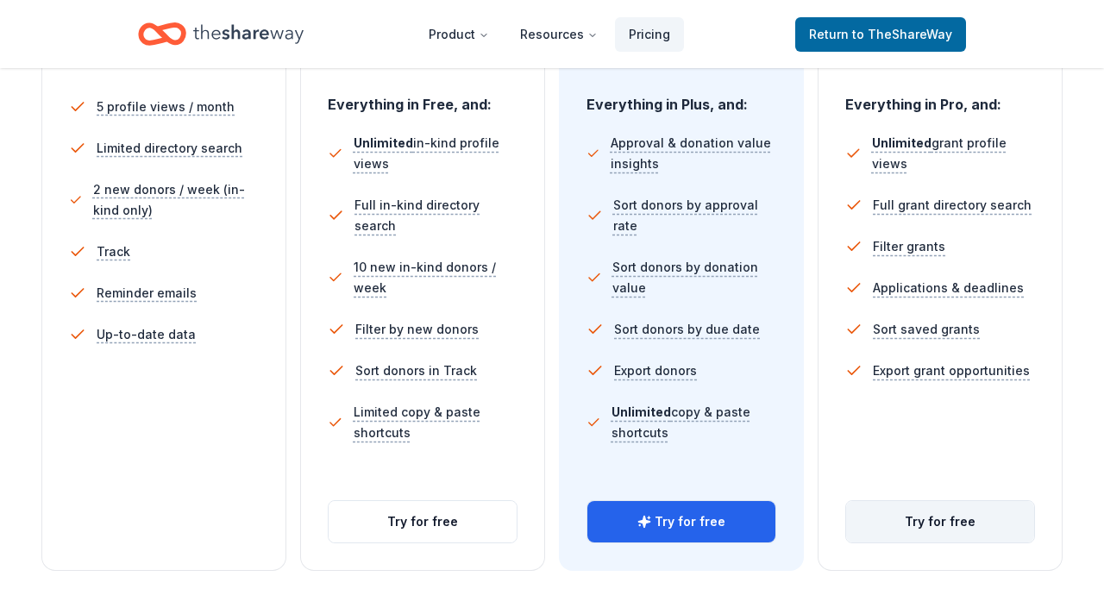  I want to click on span: Sort donors by approval rate, so click(694, 216).